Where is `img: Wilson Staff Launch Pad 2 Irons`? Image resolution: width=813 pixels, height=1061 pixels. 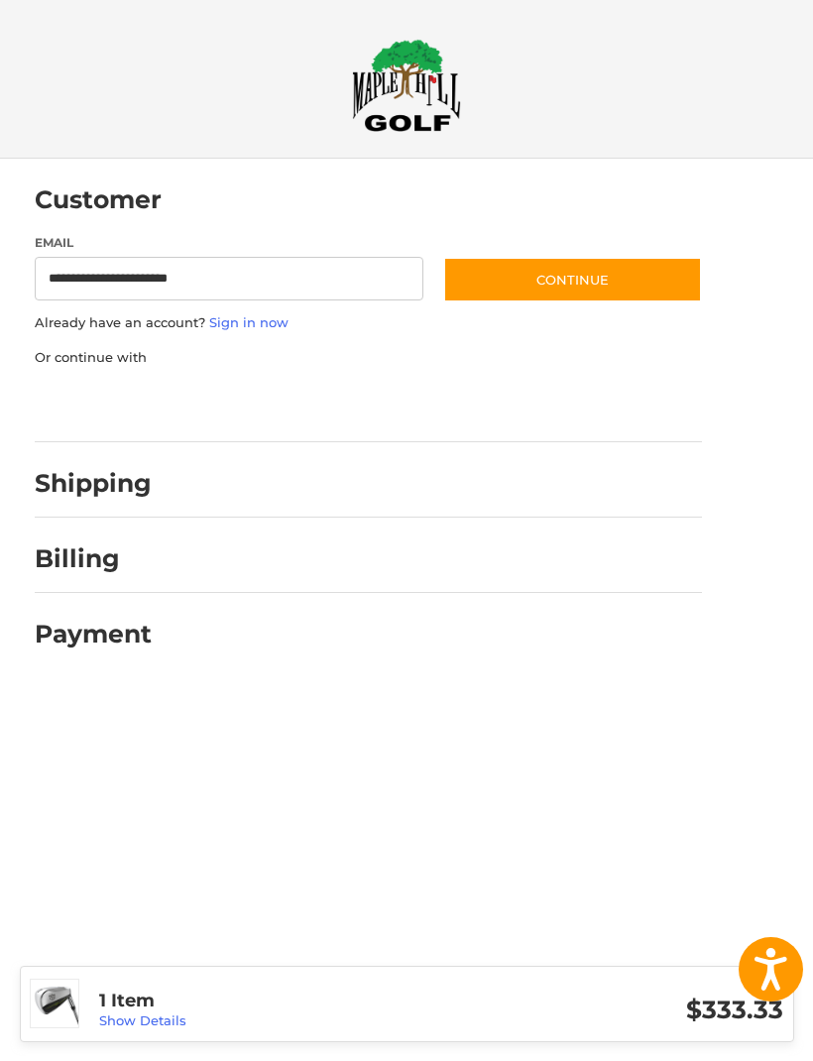
img: Wilson Staff Launch Pad 2 Irons is located at coordinates (55, 1003).